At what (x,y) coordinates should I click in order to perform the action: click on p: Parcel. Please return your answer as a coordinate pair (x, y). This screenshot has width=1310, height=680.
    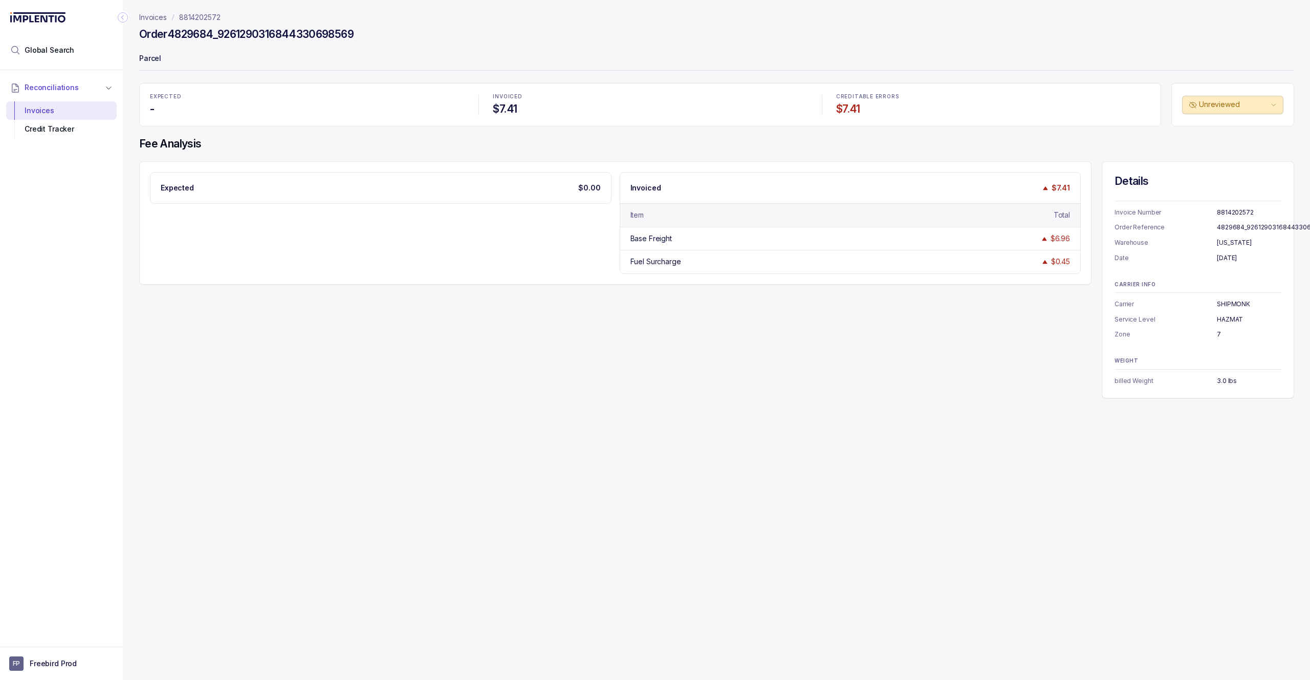
    Looking at the image, I should click on (717, 59).